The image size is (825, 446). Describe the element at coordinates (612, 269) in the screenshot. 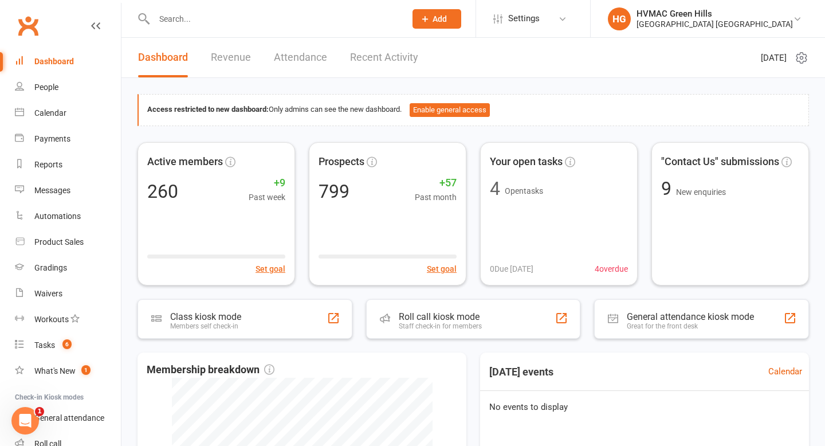

I see `span: 4 overdue` at that location.